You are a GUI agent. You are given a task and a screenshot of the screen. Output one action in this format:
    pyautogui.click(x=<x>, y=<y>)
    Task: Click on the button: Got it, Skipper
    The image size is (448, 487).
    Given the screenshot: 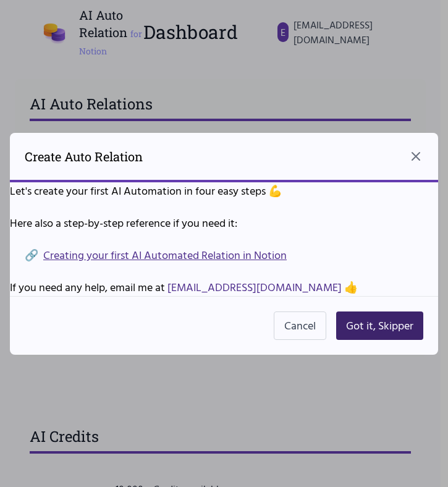 What is the action you would take?
    pyautogui.click(x=379, y=326)
    